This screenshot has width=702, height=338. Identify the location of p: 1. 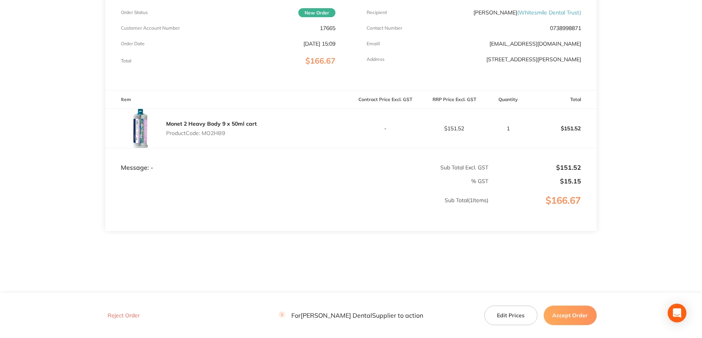
(508, 128).